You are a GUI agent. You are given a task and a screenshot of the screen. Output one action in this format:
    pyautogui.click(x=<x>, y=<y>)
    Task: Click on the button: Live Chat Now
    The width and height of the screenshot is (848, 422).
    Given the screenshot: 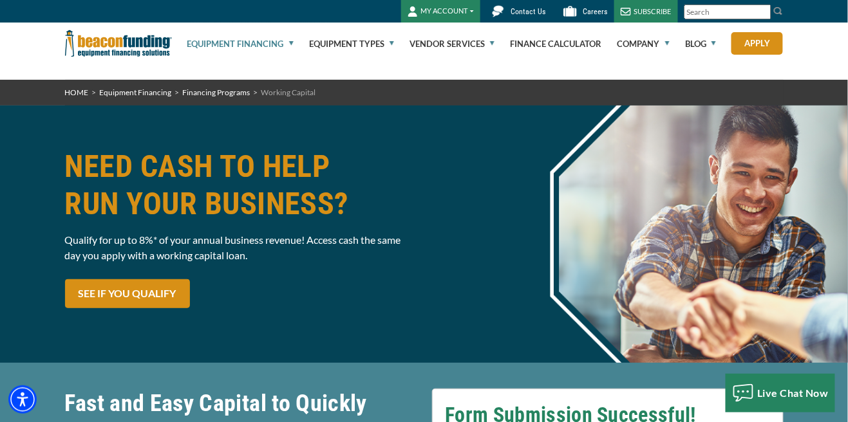 What is the action you would take?
    pyautogui.click(x=780, y=393)
    